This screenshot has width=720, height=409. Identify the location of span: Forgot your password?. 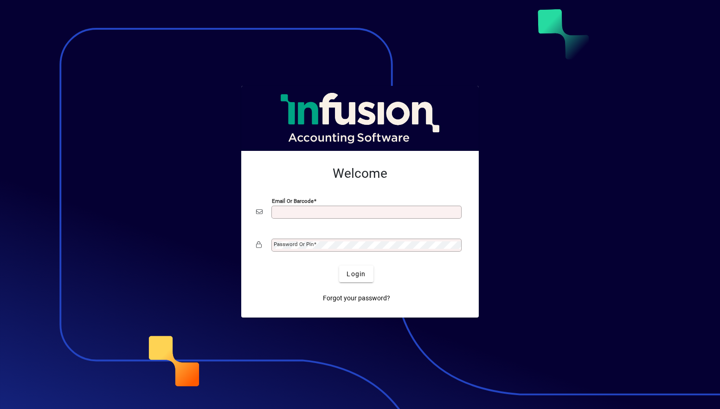
(356, 298).